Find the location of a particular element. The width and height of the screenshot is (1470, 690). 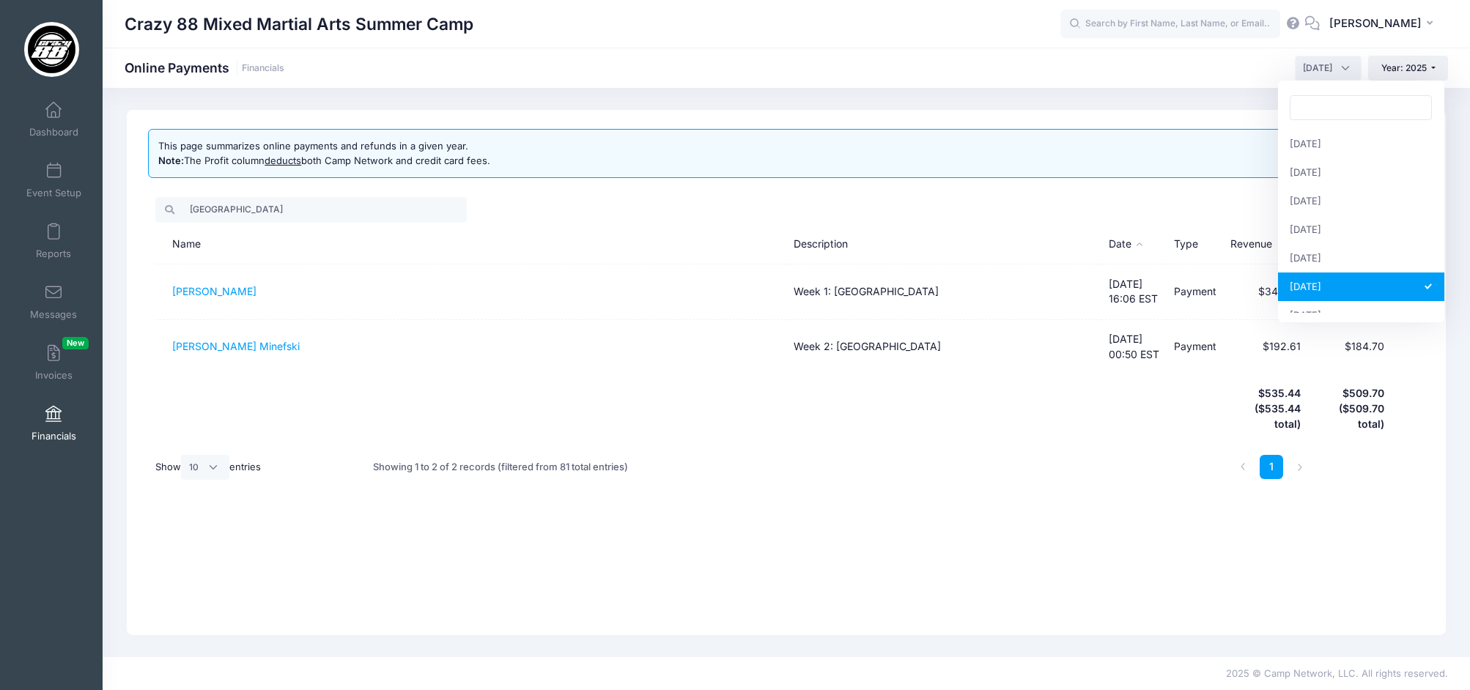

th: $535.44 ($535.44 total) is located at coordinates (1266, 409).